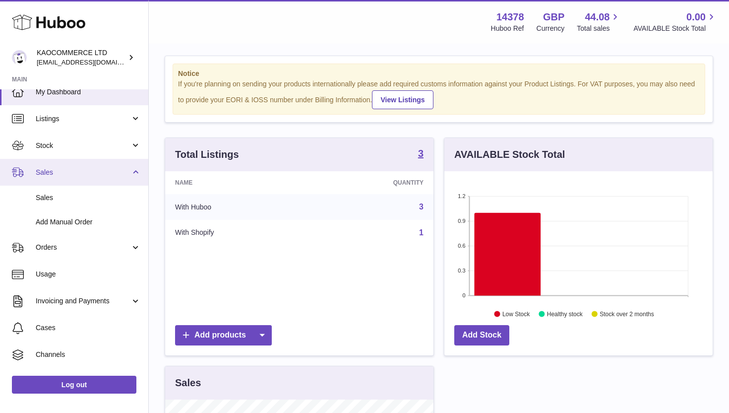 This screenshot has width=729, height=413. What do you see at coordinates (19, 58) in the screenshot?
I see `img: hello@lunera.co.uk` at bounding box center [19, 58].